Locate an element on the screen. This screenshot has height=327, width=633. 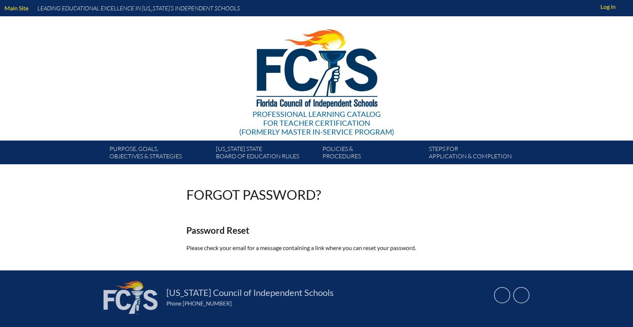
span: for Teacher Certification is located at coordinates (316, 123).